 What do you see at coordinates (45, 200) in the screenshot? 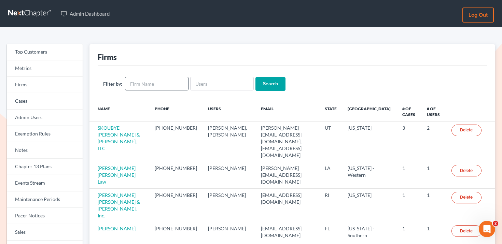
I see `a: Maintenance Periods` at bounding box center [45, 200].